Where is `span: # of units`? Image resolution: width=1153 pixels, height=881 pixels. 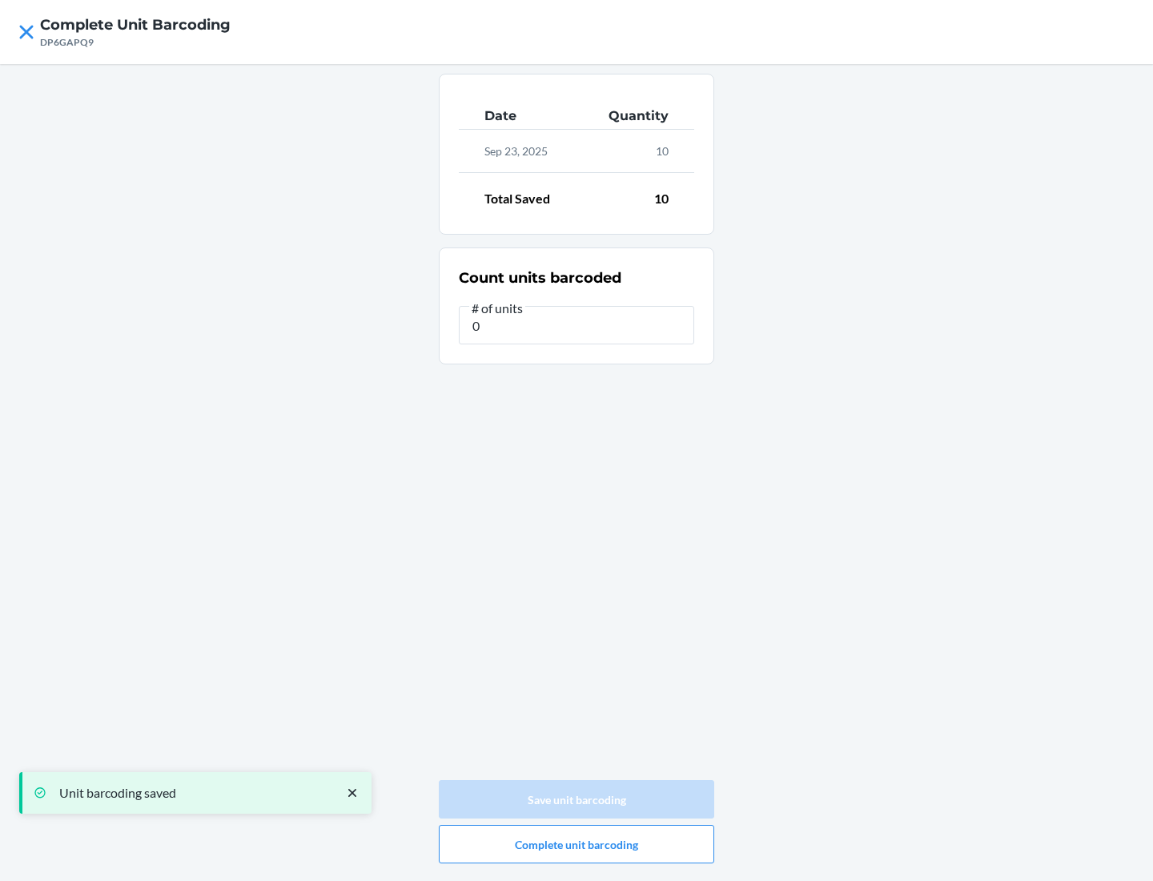
span: # of units is located at coordinates (497, 308).